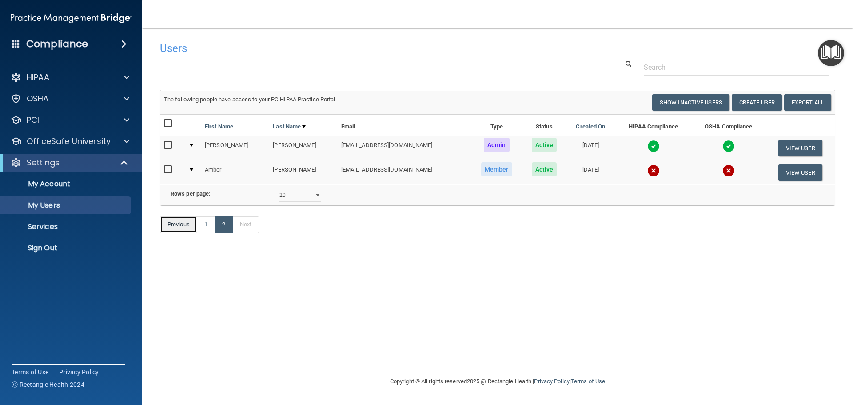 Image resolution: width=853 pixels, height=405 pixels. What do you see at coordinates (57, 44) in the screenshot?
I see `h4: Compliance` at bounding box center [57, 44].